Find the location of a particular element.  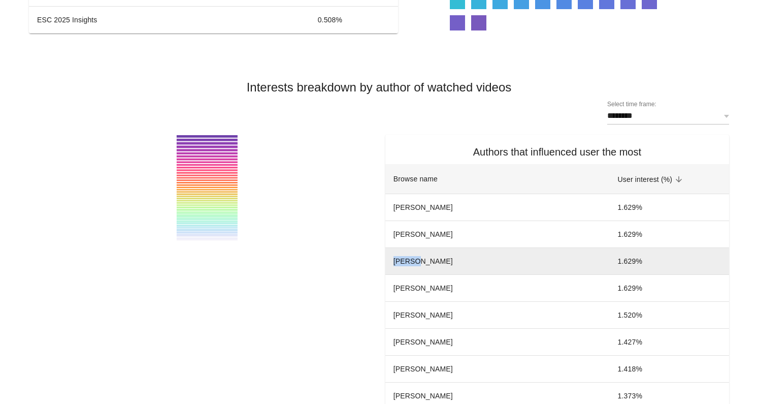

h3: Authors that influenced user the most is located at coordinates (557, 152).